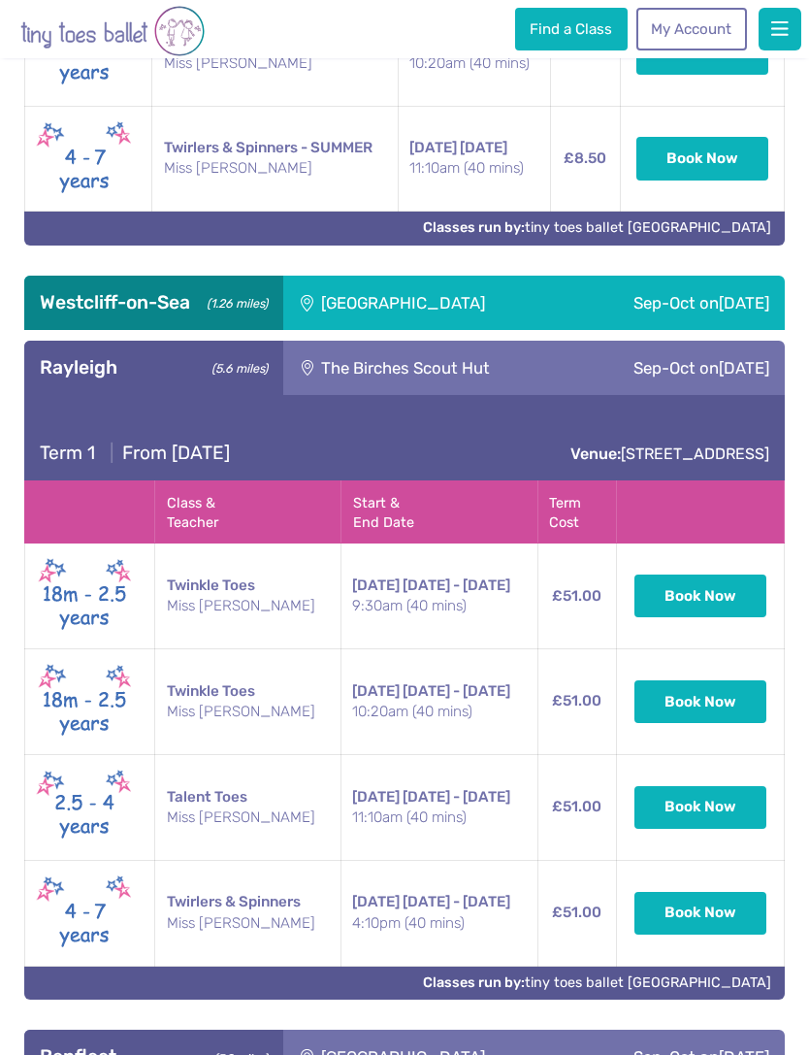 The height and width of the screenshot is (1055, 809). What do you see at coordinates (440, 512) in the screenshot?
I see `th: Start & End Date` at bounding box center [440, 512].